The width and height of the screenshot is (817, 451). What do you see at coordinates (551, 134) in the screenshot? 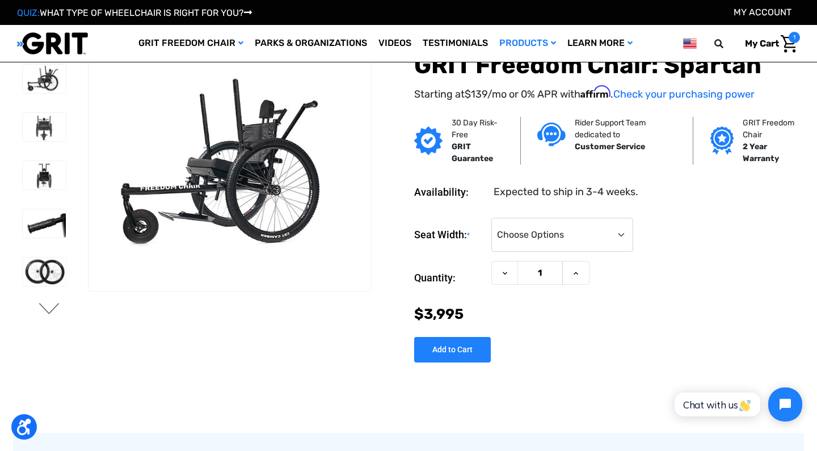
I see `img: Customer service` at bounding box center [551, 134].